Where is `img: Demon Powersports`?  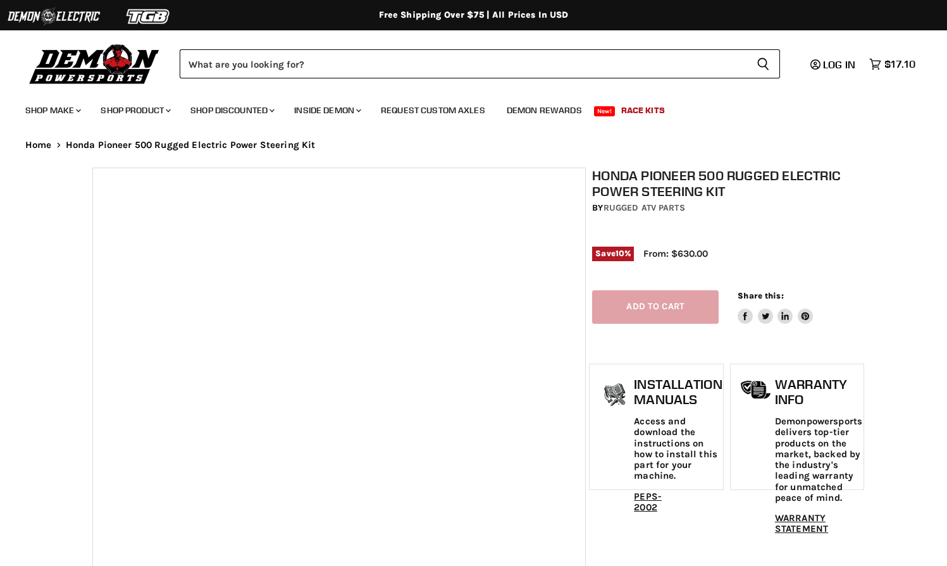 img: Demon Powersports is located at coordinates (94, 63).